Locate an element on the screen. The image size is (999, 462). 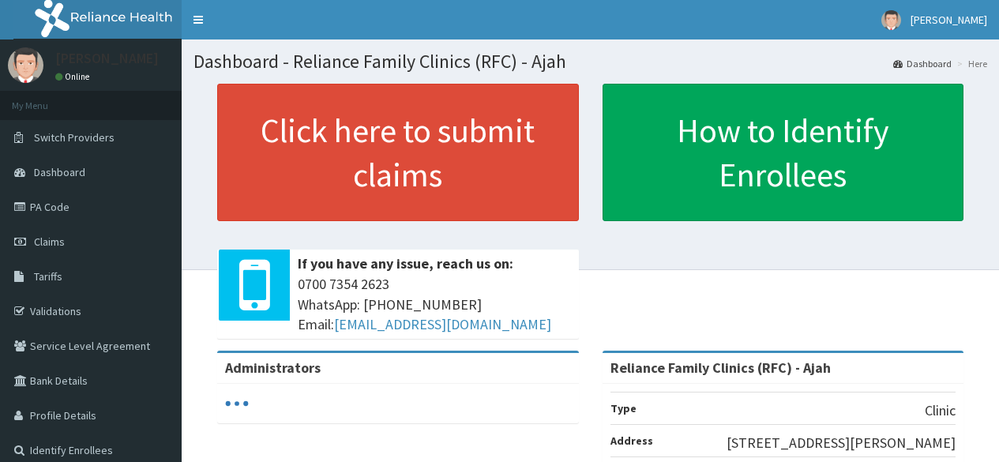
a: Dashboard is located at coordinates (923, 63).